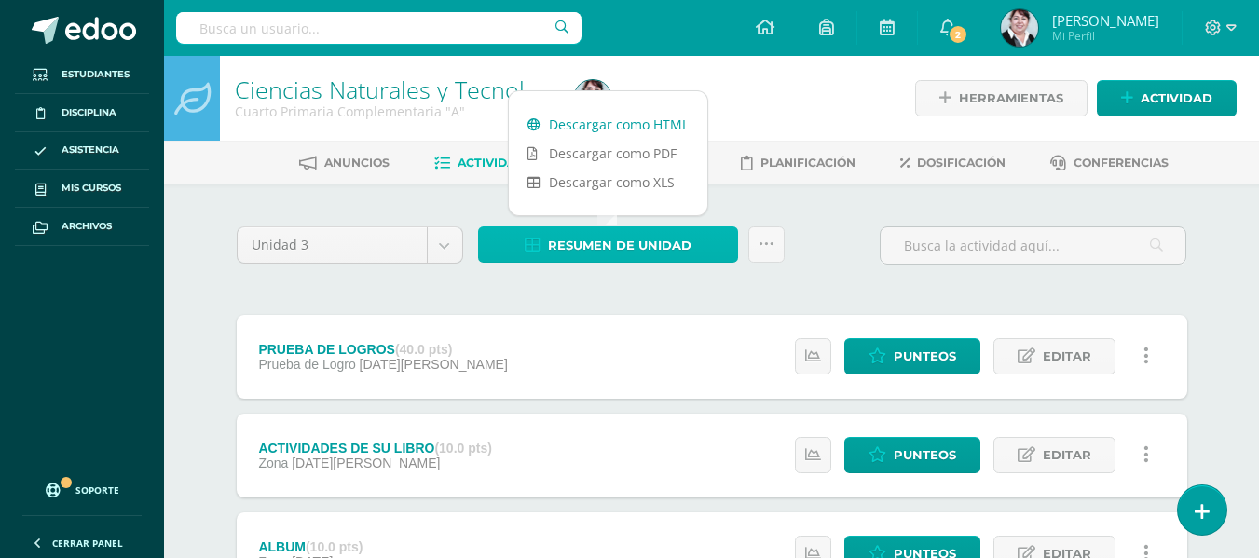 The image size is (1259, 558). I want to click on a: Anuncios, so click(344, 163).